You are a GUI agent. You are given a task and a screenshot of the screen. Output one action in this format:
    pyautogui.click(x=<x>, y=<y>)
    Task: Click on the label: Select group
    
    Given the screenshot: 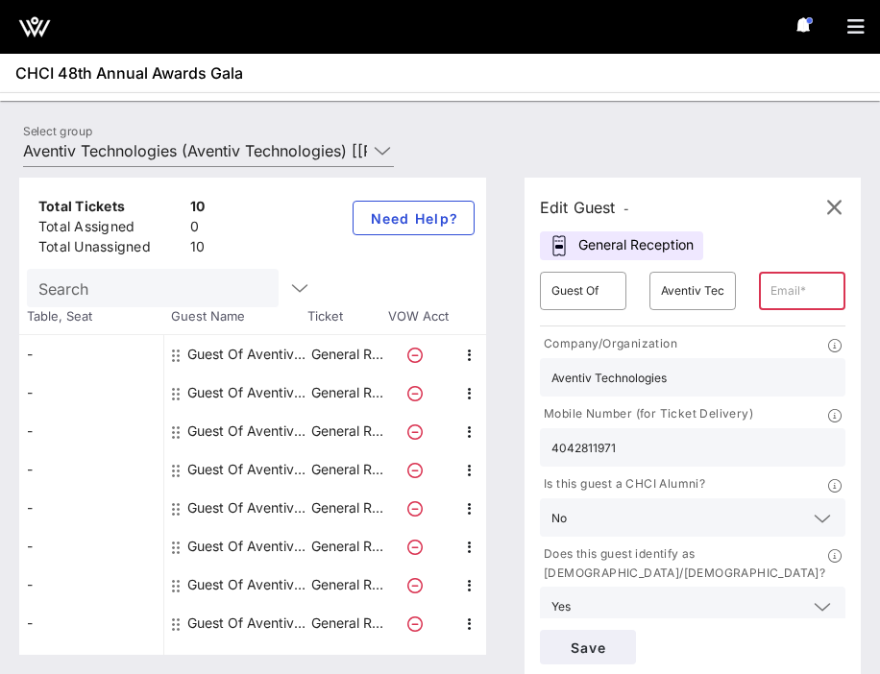 What is the action you would take?
    pyautogui.click(x=58, y=131)
    